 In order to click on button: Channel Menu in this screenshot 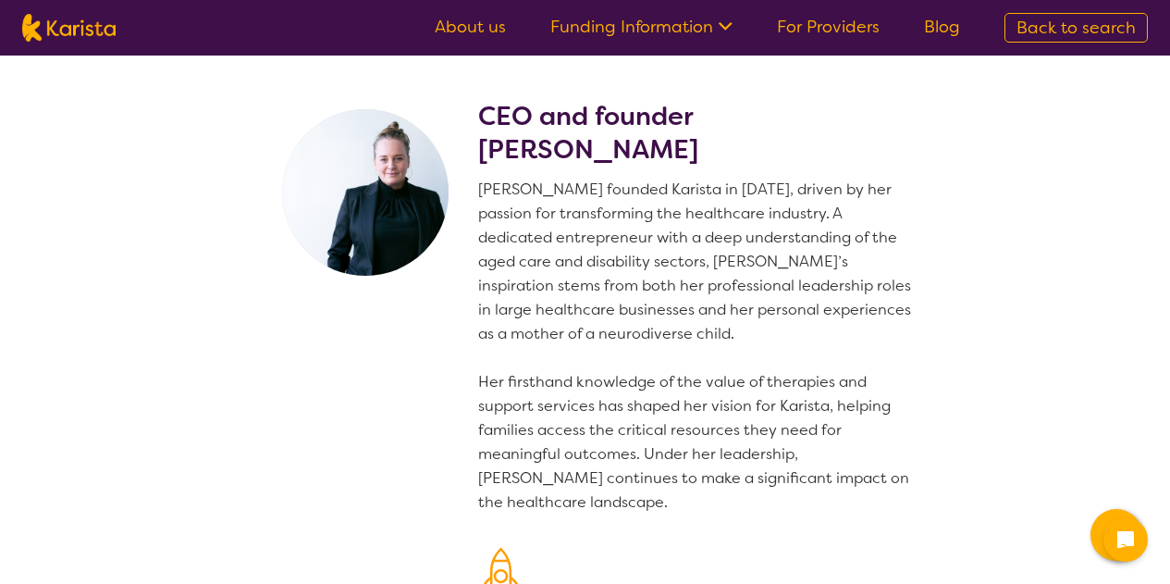, I will do `click(1116, 535)`.